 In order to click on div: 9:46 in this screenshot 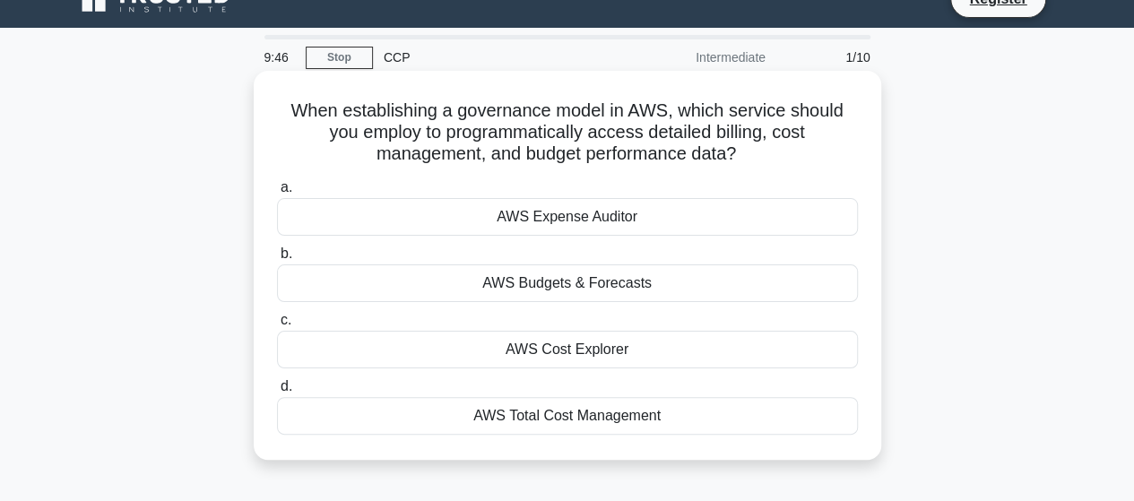, I will do `click(280, 57)`.